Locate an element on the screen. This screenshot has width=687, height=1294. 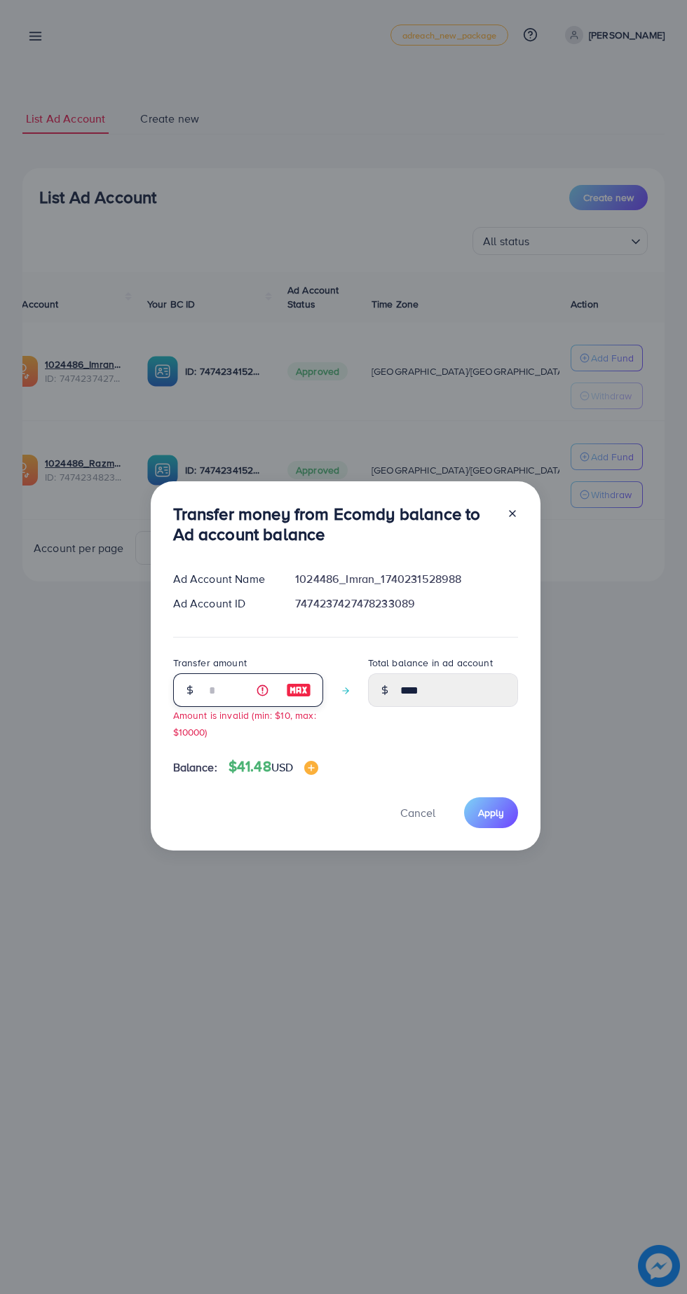
span: Balance: is located at coordinates (195, 767).